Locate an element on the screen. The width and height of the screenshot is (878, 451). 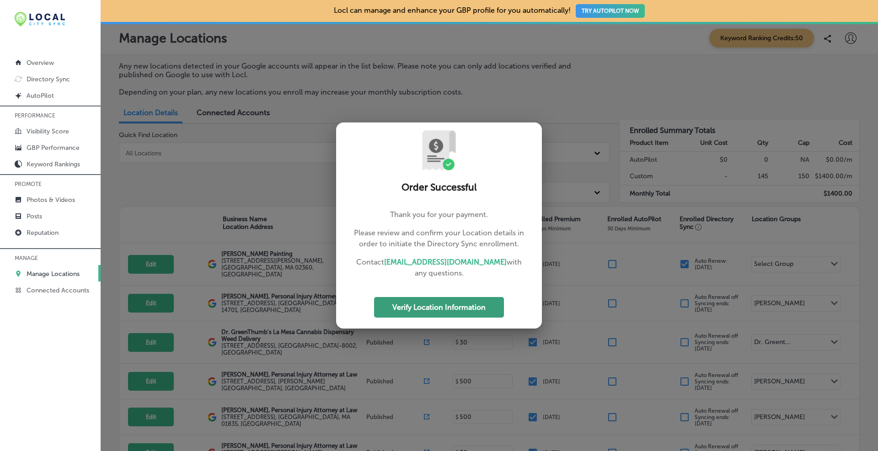
p: Posts is located at coordinates (34, 216).